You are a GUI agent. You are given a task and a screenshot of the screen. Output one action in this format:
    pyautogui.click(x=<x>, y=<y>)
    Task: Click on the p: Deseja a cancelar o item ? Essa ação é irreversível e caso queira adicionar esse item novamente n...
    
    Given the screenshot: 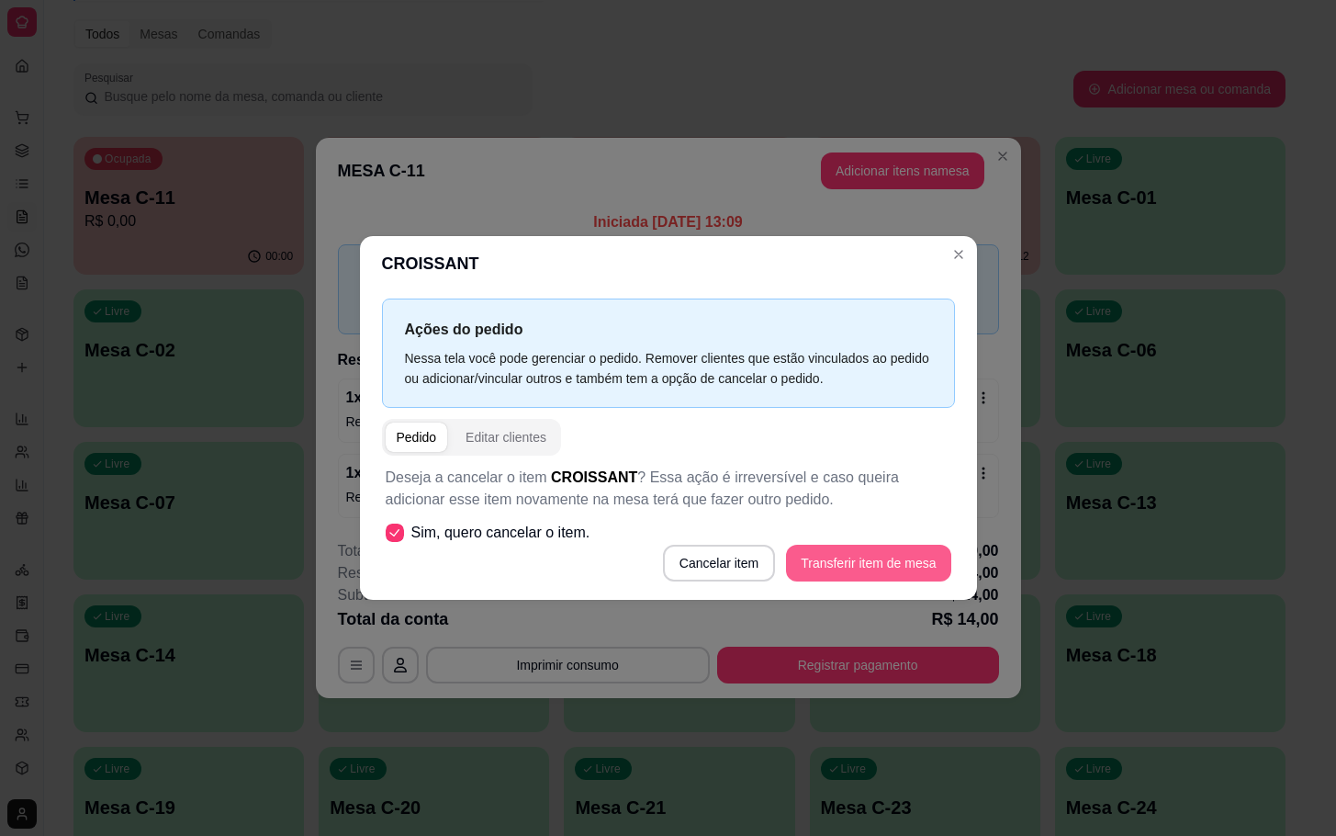 What is the action you would take?
    pyautogui.click(x=669, y=489)
    